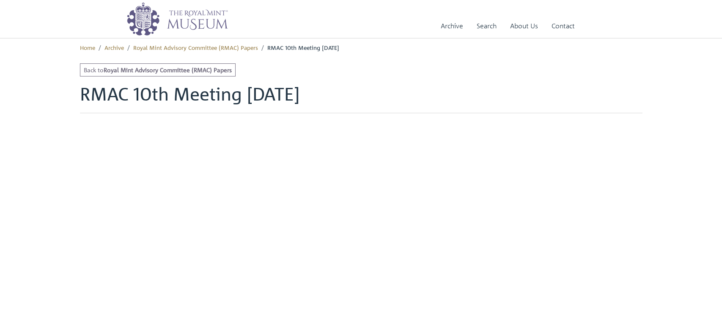  I want to click on a: Search, so click(487, 26).